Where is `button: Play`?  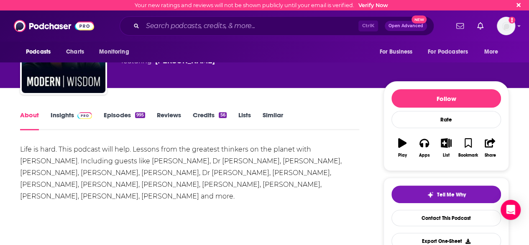 button: Play is located at coordinates (402, 148).